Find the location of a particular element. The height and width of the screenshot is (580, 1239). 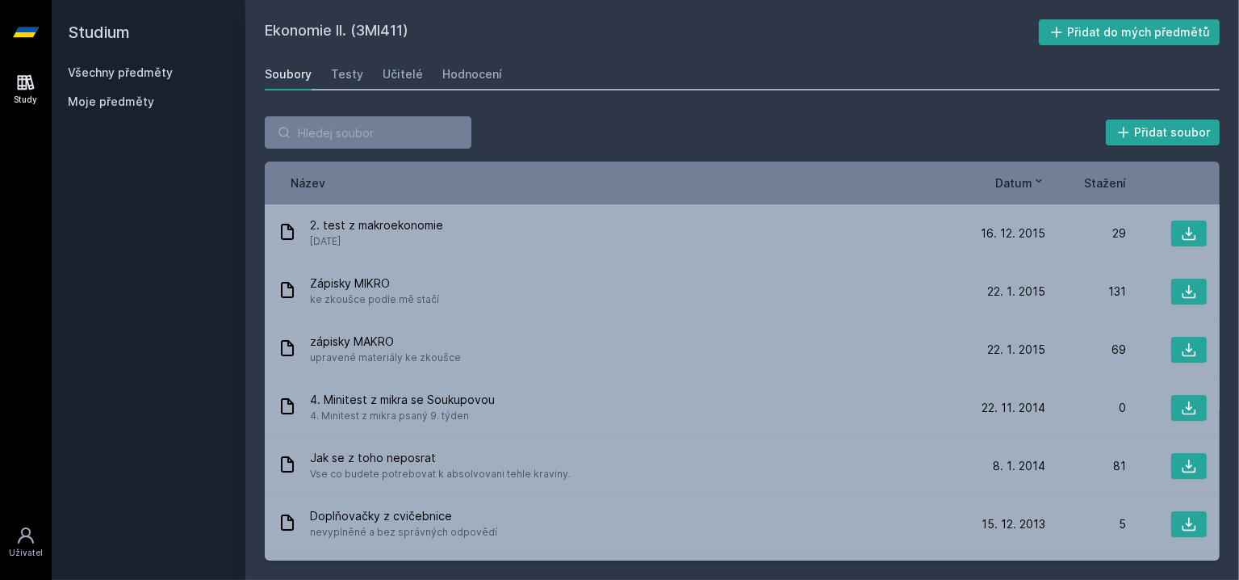

div: 81 is located at coordinates (1086, 466).